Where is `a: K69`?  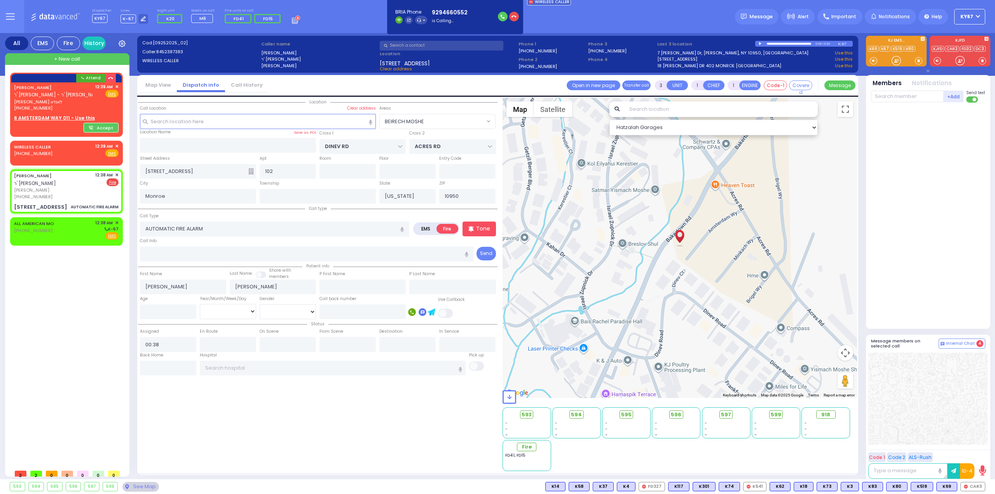
a: K69 is located at coordinates (874, 49).